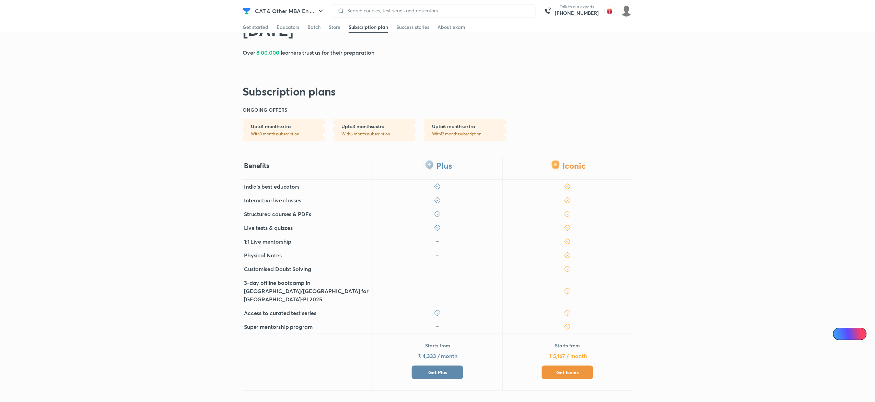 The width and height of the screenshot is (875, 402). I want to click on a: Batch, so click(314, 27).